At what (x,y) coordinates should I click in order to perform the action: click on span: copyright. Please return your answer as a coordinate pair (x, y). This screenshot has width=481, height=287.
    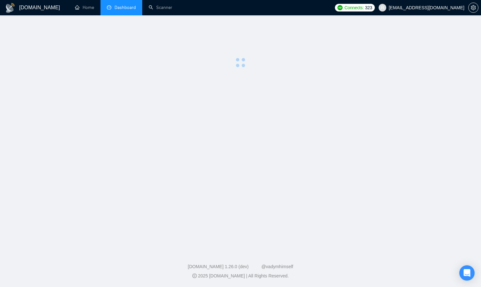
    Looking at the image, I should click on (195, 275).